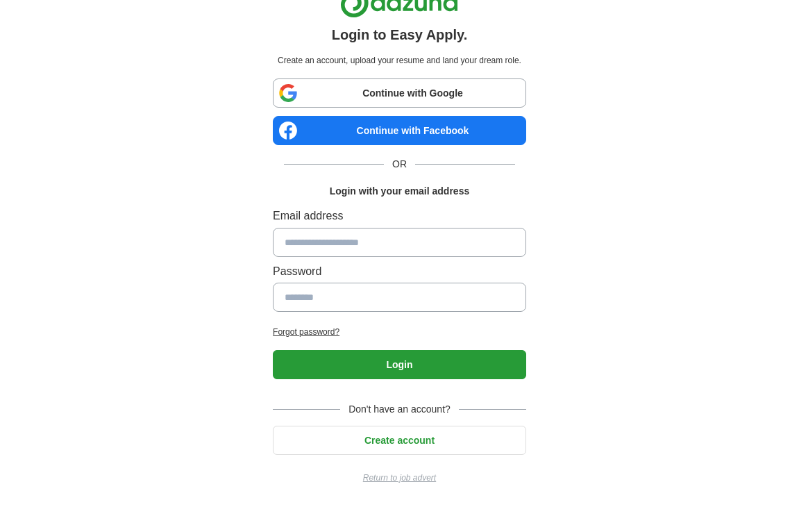 The width and height of the screenshot is (799, 507). I want to click on h1: Login to Easy Apply., so click(400, 35).